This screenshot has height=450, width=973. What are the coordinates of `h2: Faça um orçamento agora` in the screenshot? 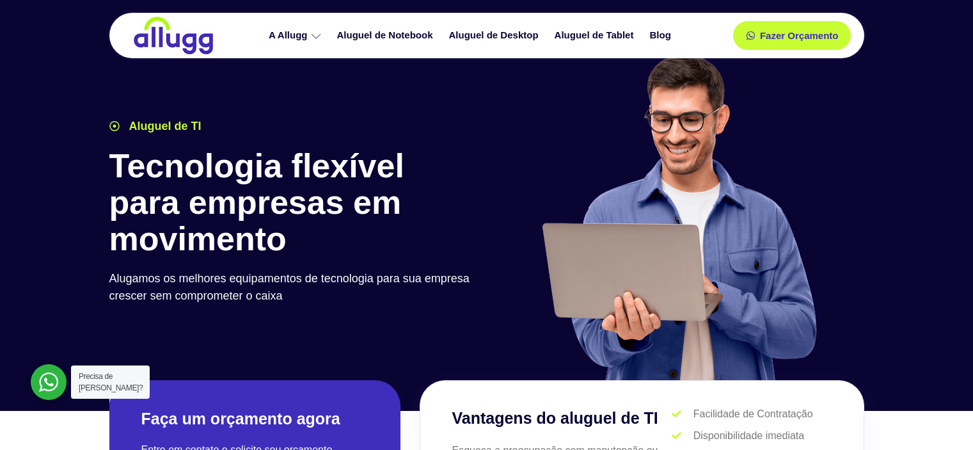 It's located at (254, 418).